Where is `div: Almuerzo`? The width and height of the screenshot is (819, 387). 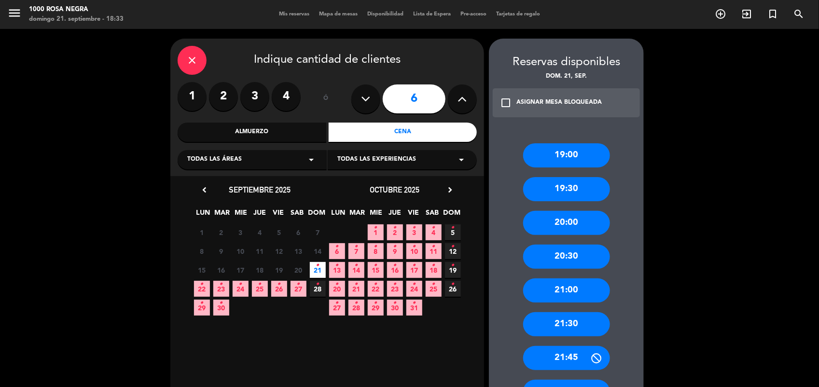 div: Almuerzo is located at coordinates (252, 132).